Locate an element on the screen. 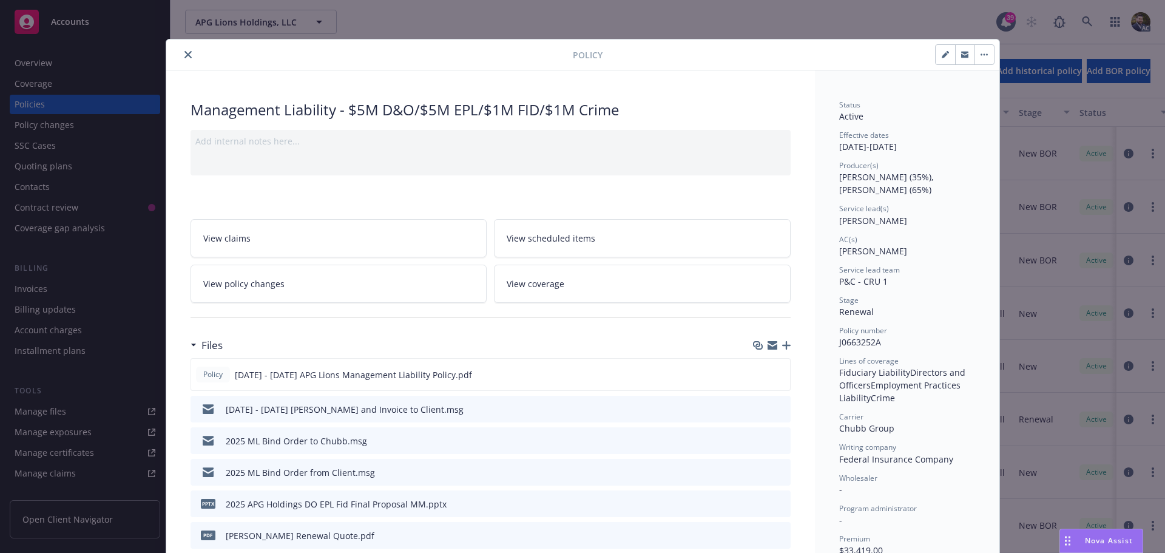 This screenshot has height=553, width=1165. span: View claims is located at coordinates (227, 238).